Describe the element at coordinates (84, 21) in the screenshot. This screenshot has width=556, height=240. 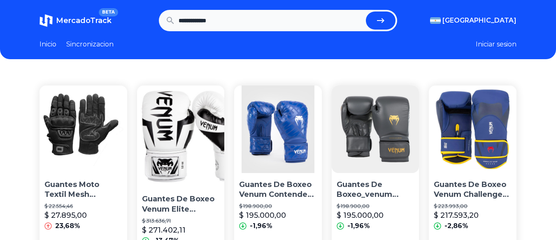
I see `span: MercadoTrack` at that location.